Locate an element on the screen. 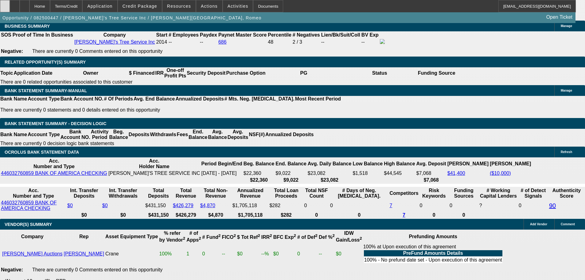 Image resolution: width=585 pixels, height=280 pixels. span: Add Vendor is located at coordinates (538, 224).